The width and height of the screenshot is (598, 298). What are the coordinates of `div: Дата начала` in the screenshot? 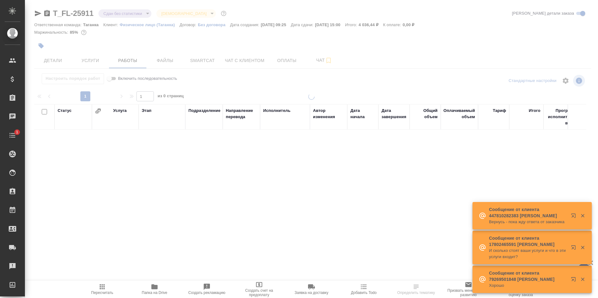 It's located at (363, 114).